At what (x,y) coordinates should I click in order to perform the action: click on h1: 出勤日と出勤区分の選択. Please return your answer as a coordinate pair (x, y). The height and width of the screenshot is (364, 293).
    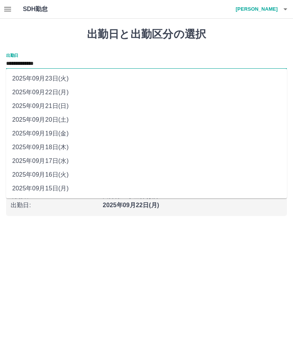
    Looking at the image, I should click on (146, 34).